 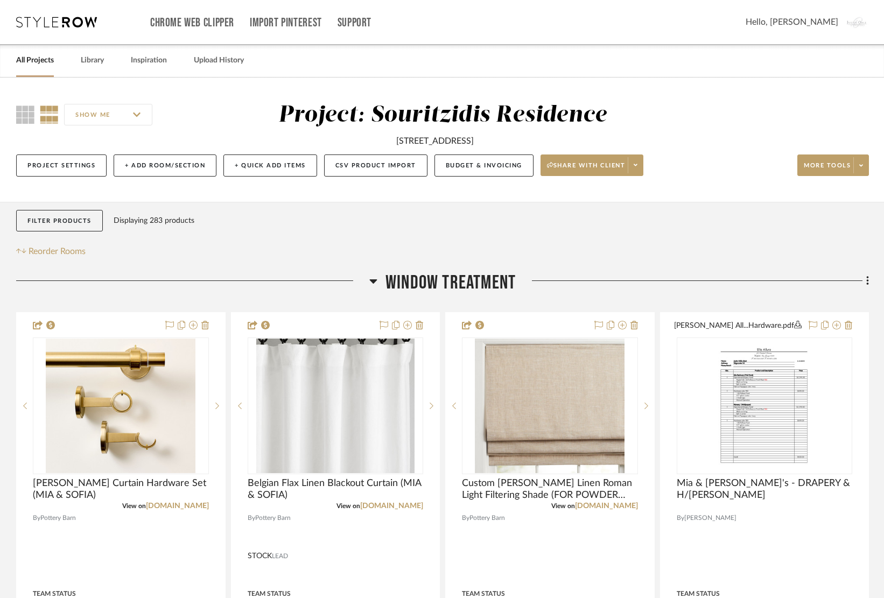 I want to click on span: More tools, so click(x=827, y=170).